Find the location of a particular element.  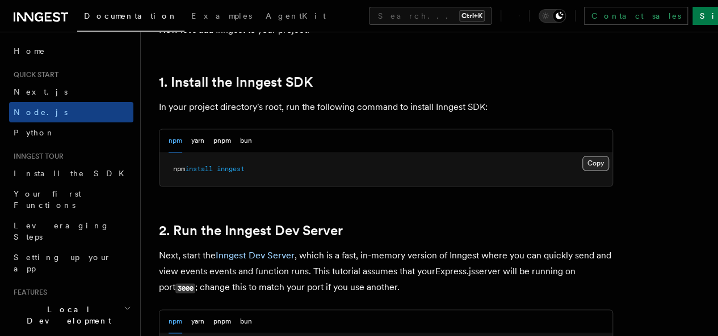

a: Leveraging Steps is located at coordinates (71, 231).